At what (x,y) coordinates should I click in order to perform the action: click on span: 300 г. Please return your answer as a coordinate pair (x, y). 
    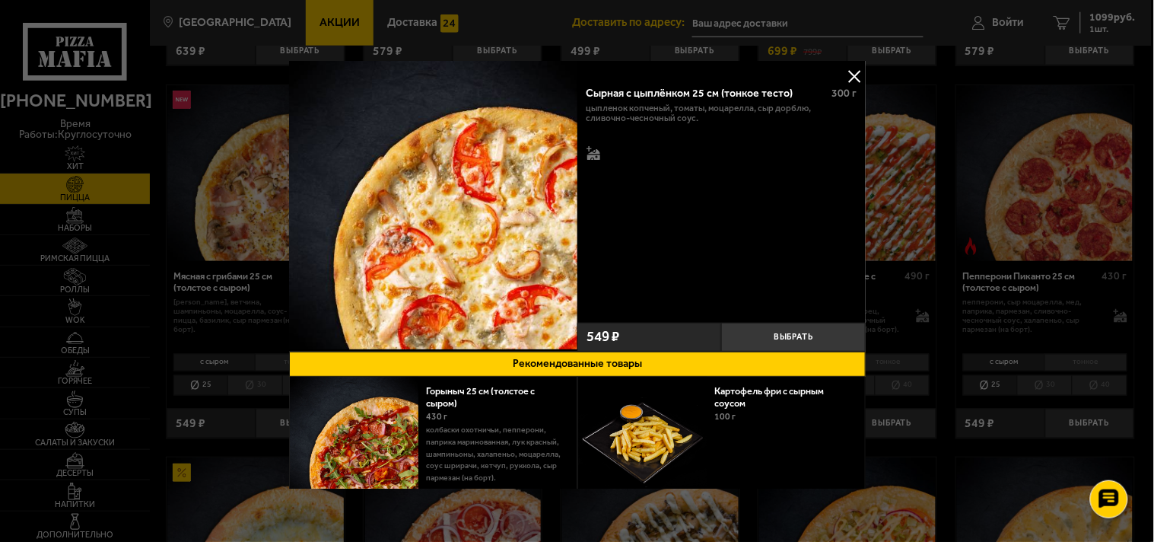
    Looking at the image, I should click on (843, 93).